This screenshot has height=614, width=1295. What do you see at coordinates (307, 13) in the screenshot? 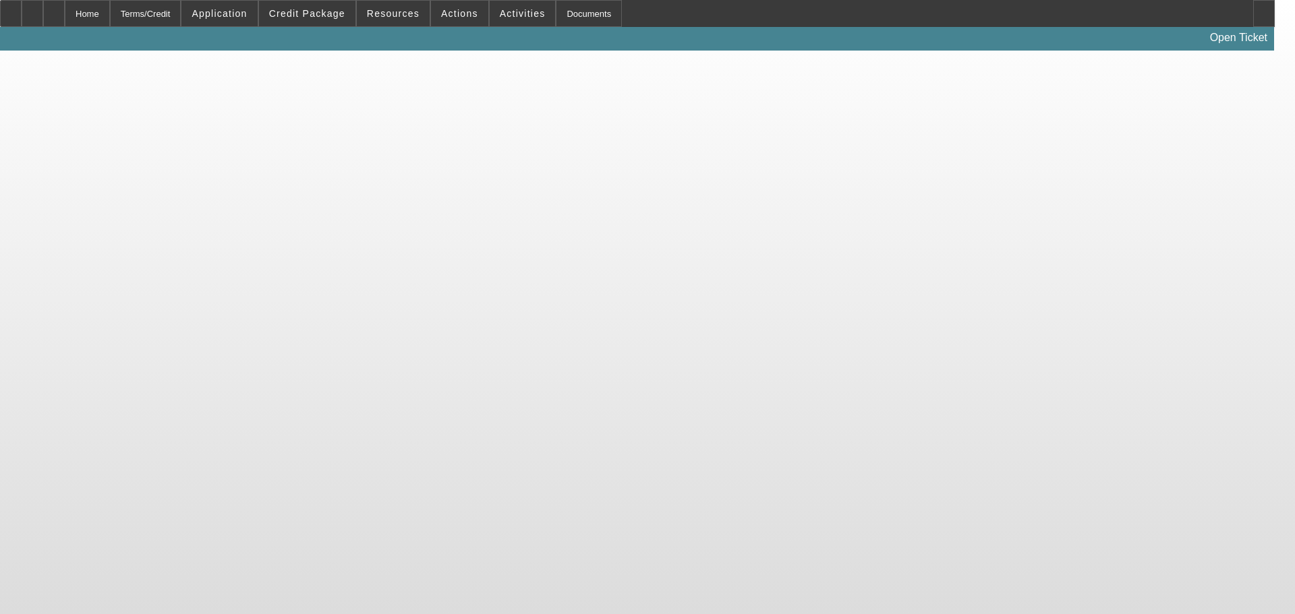
I see `span: Credit Package` at bounding box center [307, 13].